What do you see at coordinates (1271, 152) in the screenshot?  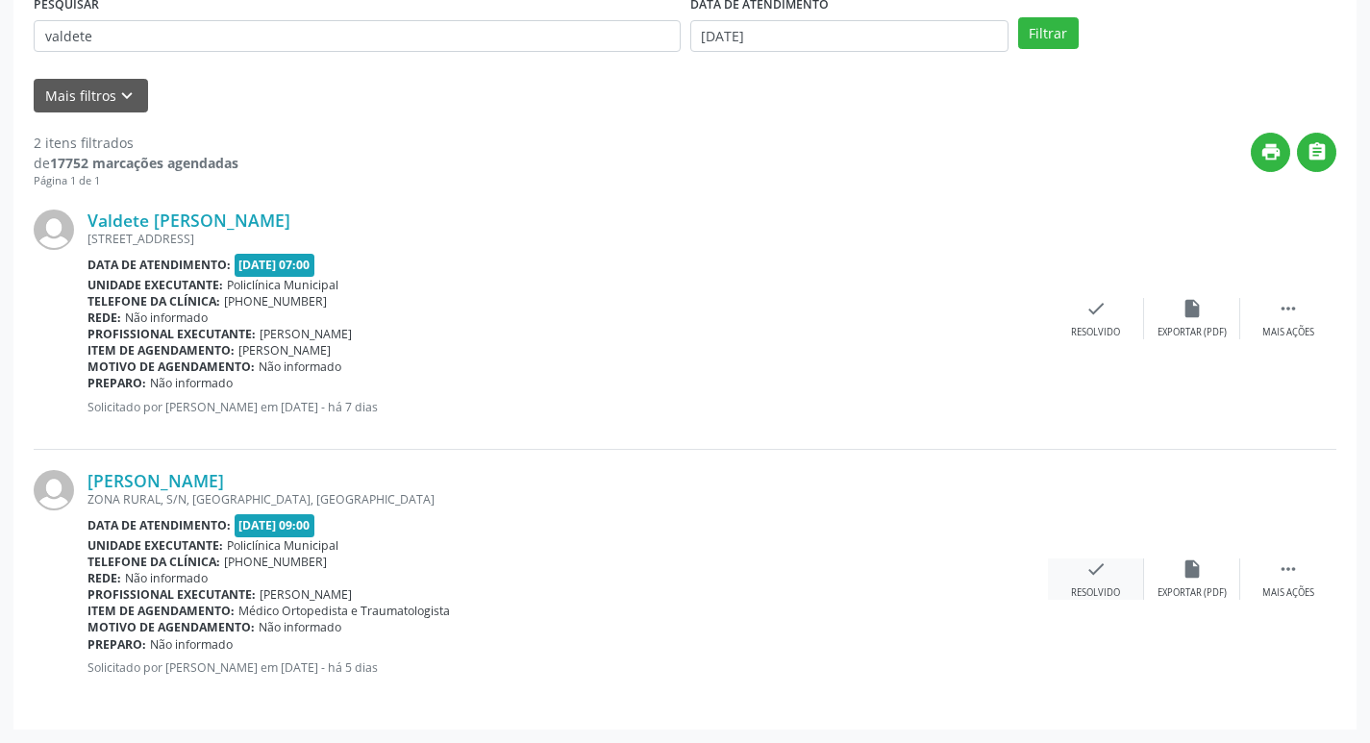 I see `i: print` at bounding box center [1271, 152].